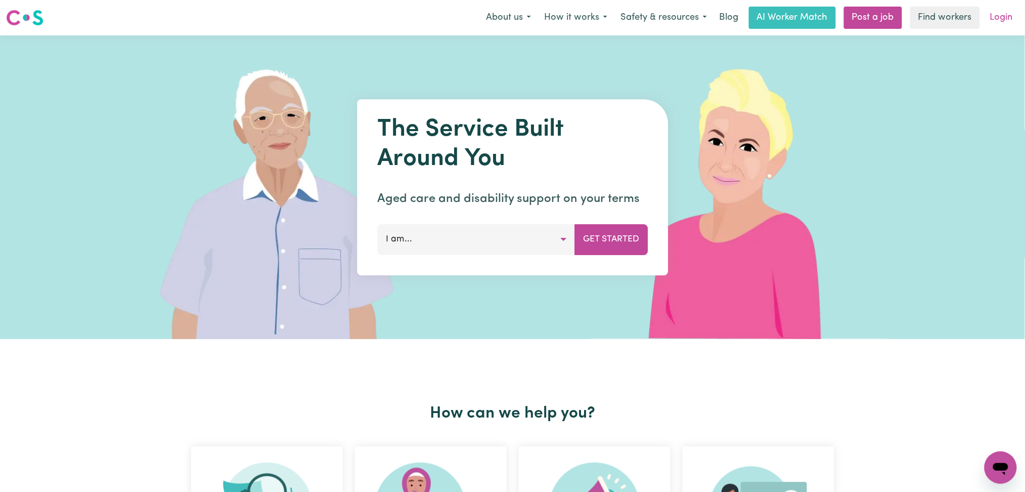 This screenshot has width=1025, height=492. What do you see at coordinates (513, 413) in the screenshot?
I see `h2: How can we help you?` at bounding box center [513, 413].